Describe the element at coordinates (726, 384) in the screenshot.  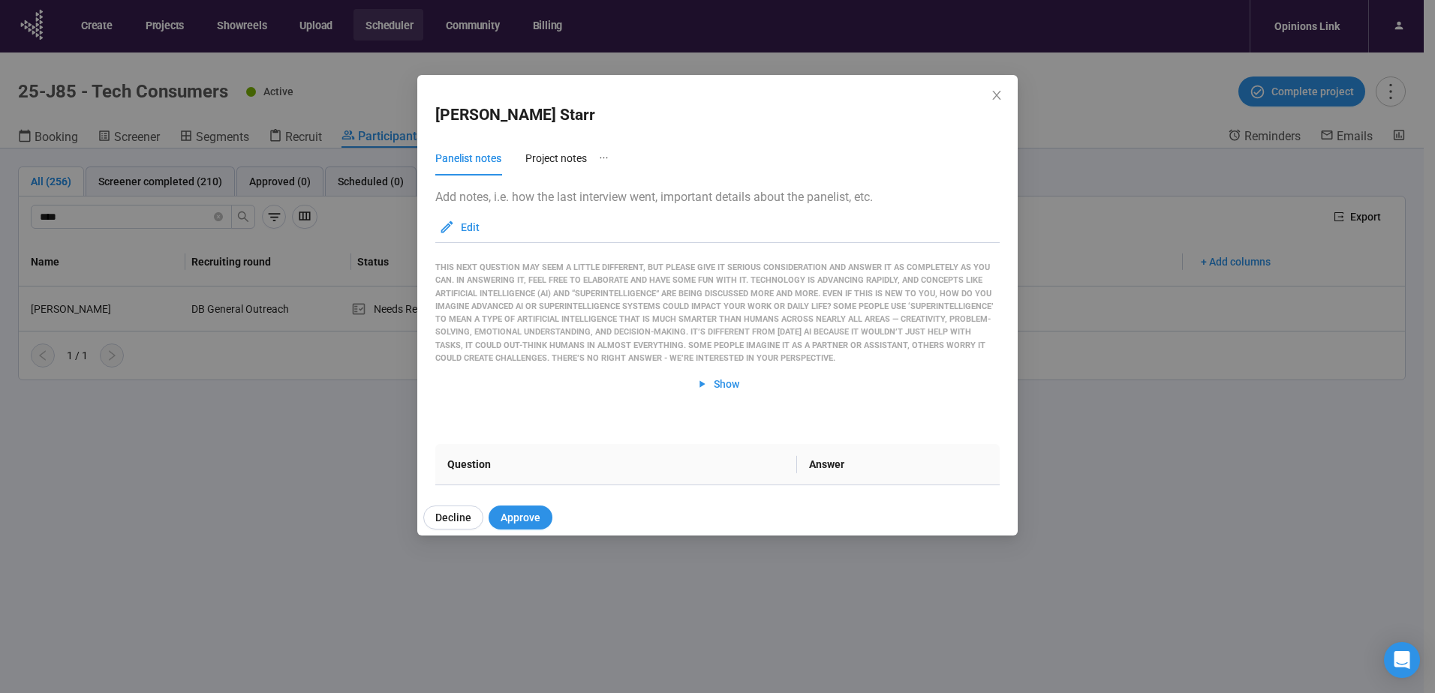
I see `span: Show` at that location.